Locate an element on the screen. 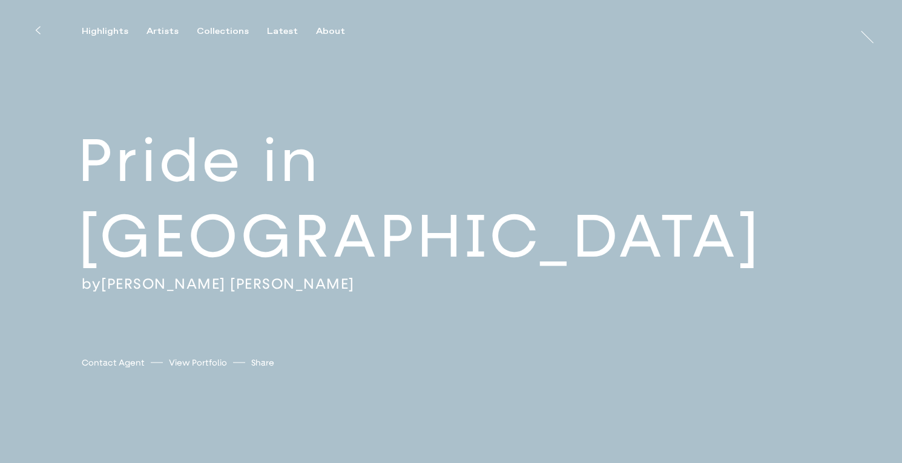 This screenshot has height=463, width=902. a: Contact Agent is located at coordinates (113, 363).